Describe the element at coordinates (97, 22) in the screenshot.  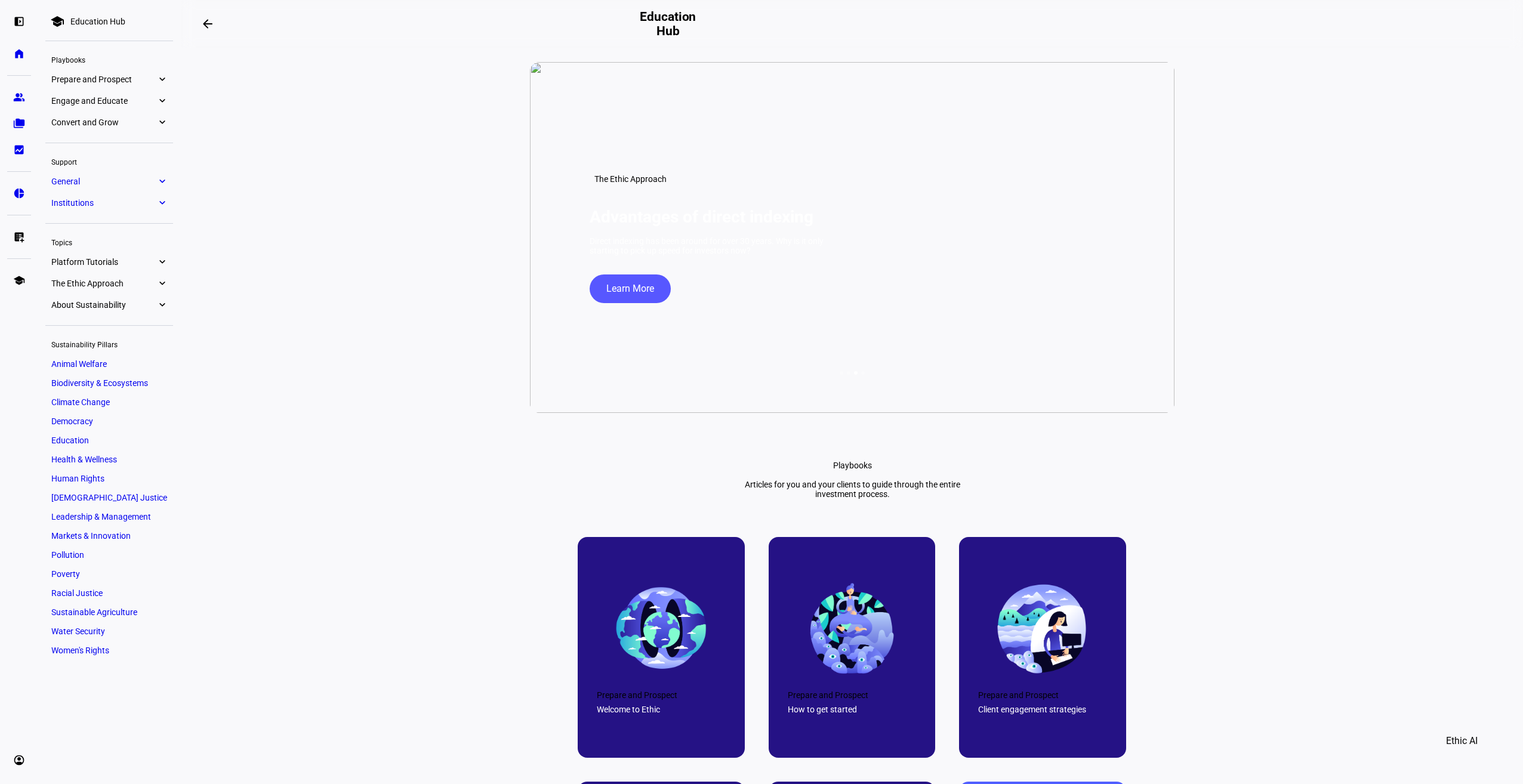
I see `div: Education Hub` at that location.